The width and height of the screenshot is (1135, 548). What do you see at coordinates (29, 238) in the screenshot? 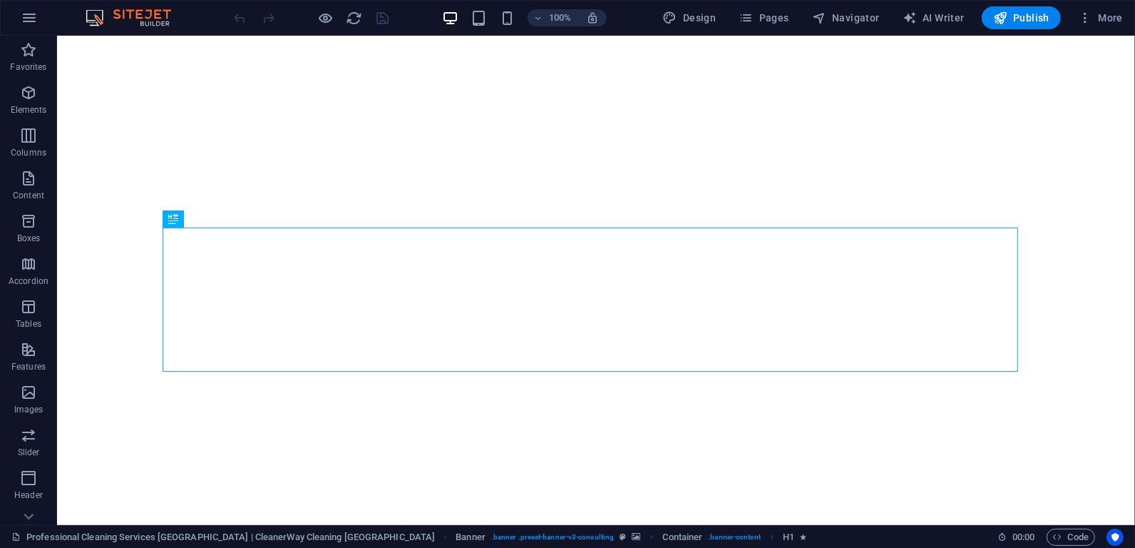
I see `p: Boxes` at bounding box center [29, 238].